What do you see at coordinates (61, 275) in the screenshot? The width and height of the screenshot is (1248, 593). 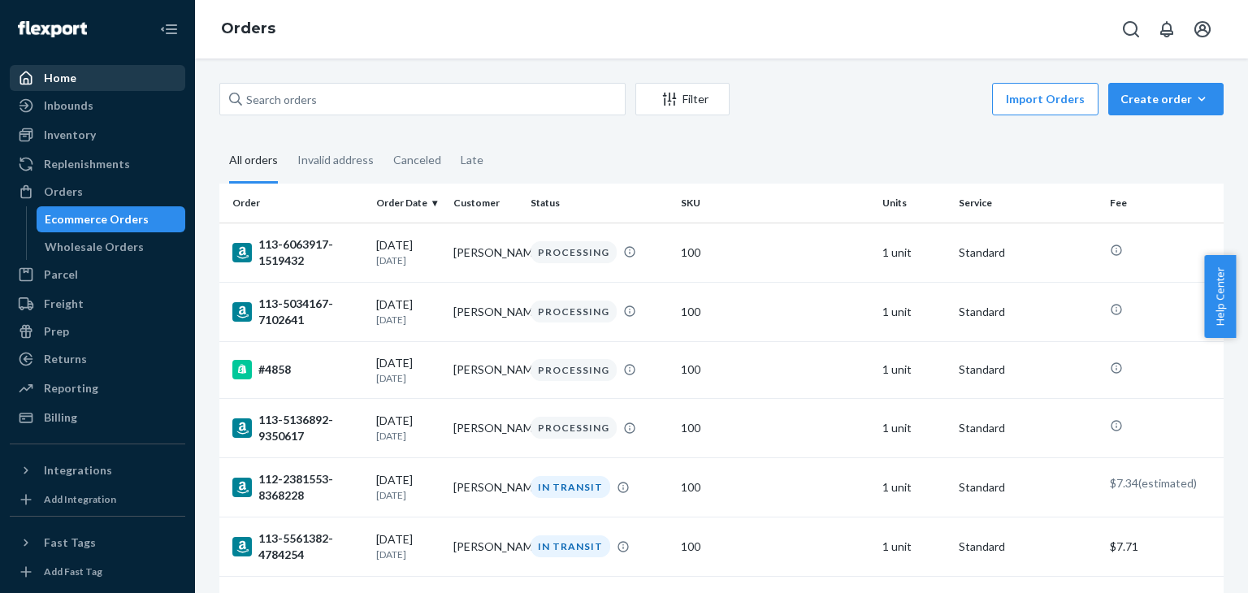 I see `div: Parcel` at bounding box center [61, 275].